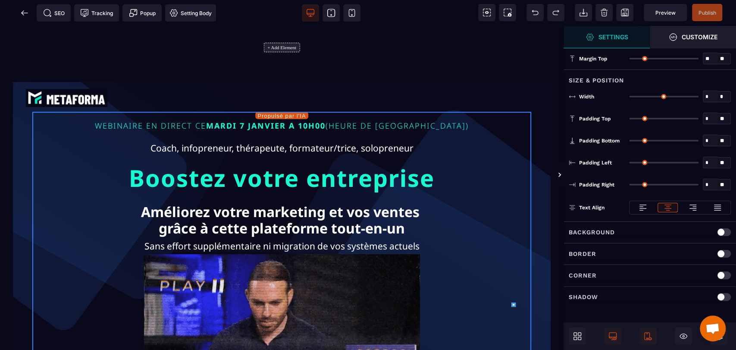 This screenshot has height=350, width=736. I want to click on span: Back, so click(25, 13).